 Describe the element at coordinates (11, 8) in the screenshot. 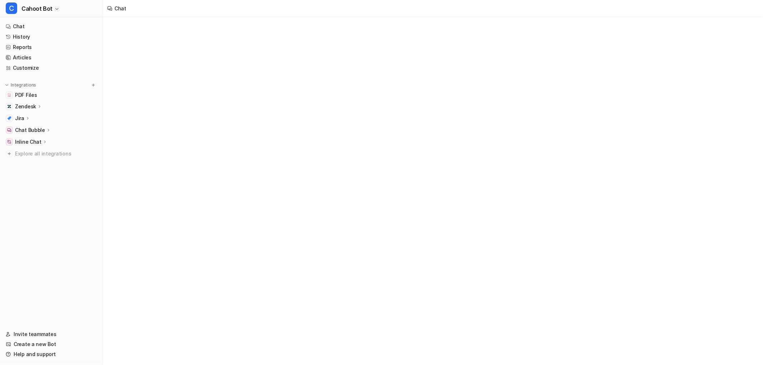

I see `span: C` at that location.